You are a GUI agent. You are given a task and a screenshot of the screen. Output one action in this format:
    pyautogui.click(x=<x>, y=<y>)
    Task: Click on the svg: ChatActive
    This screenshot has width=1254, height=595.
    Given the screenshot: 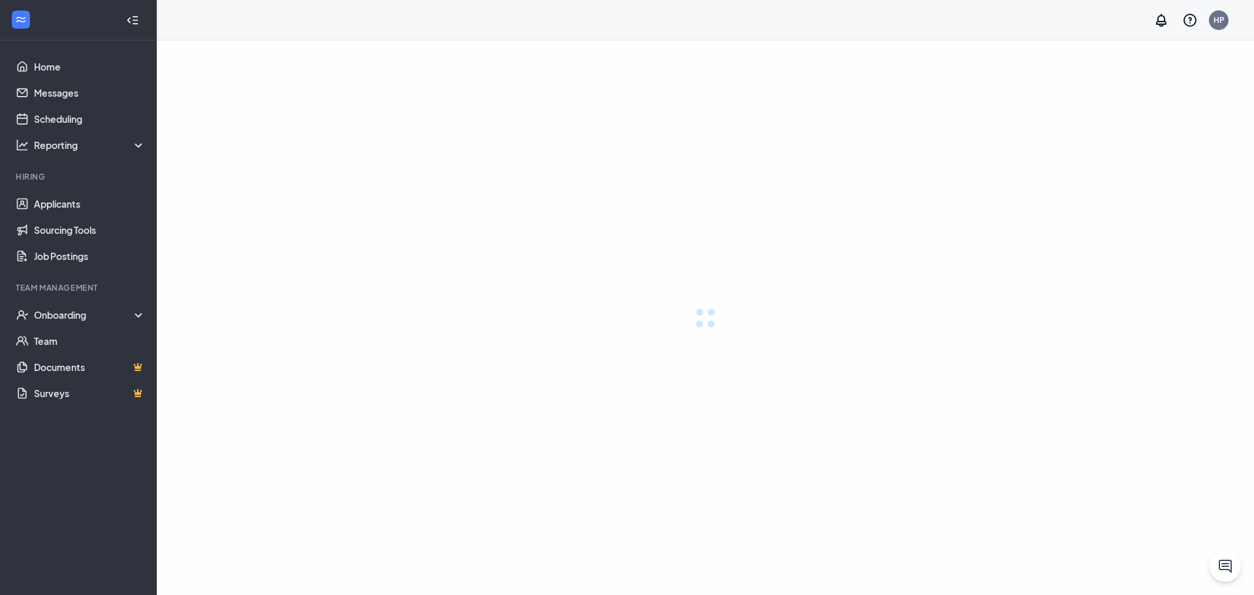 What is the action you would take?
    pyautogui.click(x=1226, y=566)
    